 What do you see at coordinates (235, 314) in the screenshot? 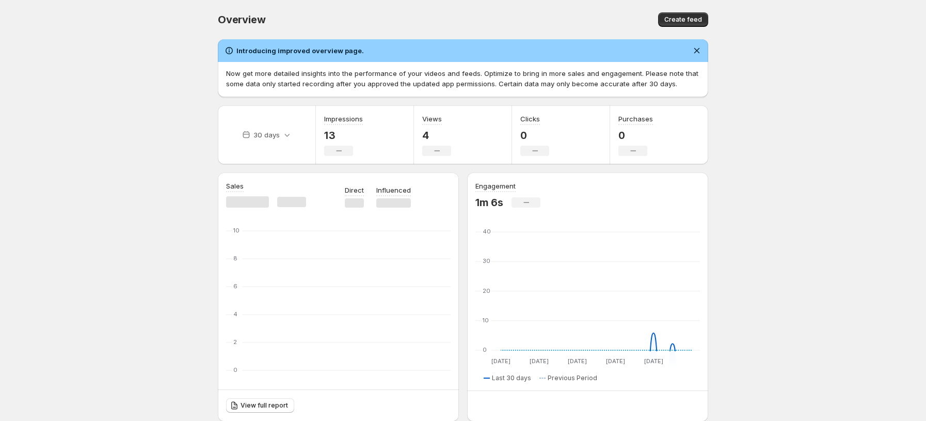
I see `text: 4` at bounding box center [235, 314].